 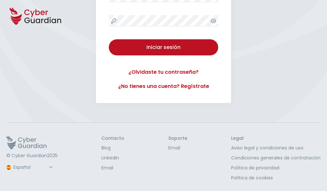 I want to click on button: Iniciar sesión, so click(x=163, y=47).